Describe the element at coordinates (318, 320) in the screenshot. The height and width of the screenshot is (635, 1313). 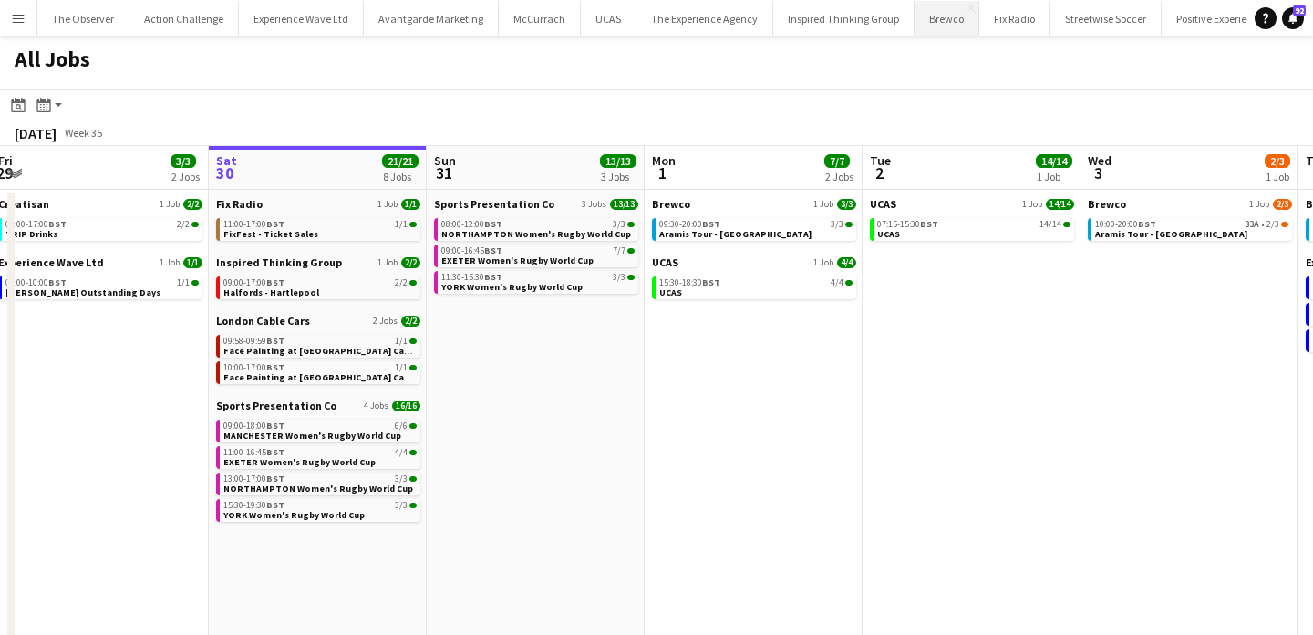
I see `a: London Cable Cars2 Jobs2/2` at that location.